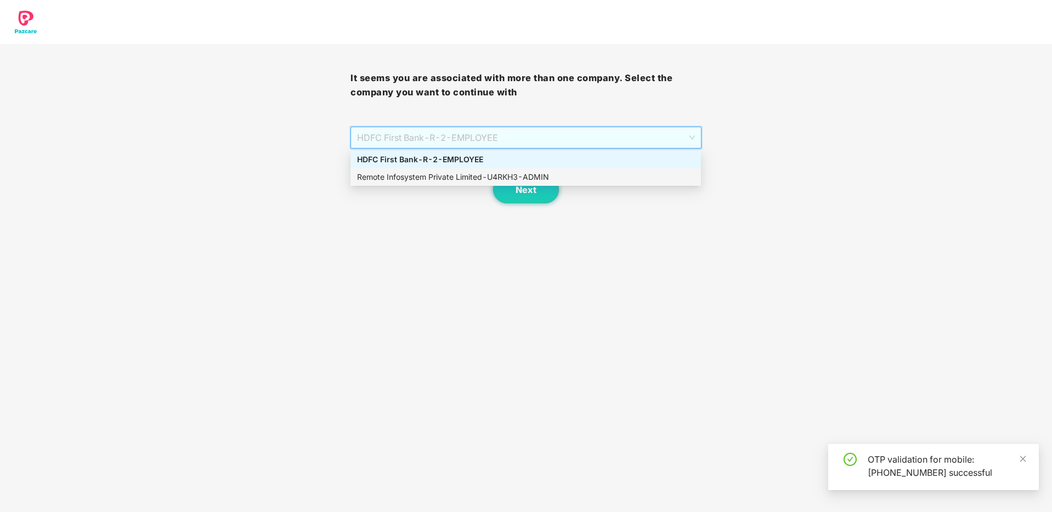 This screenshot has height=512, width=1052. Describe the element at coordinates (525, 177) in the screenshot. I see `div: Remote Infosystem Private Limited - U4RKH3 - ADMIN` at that location.